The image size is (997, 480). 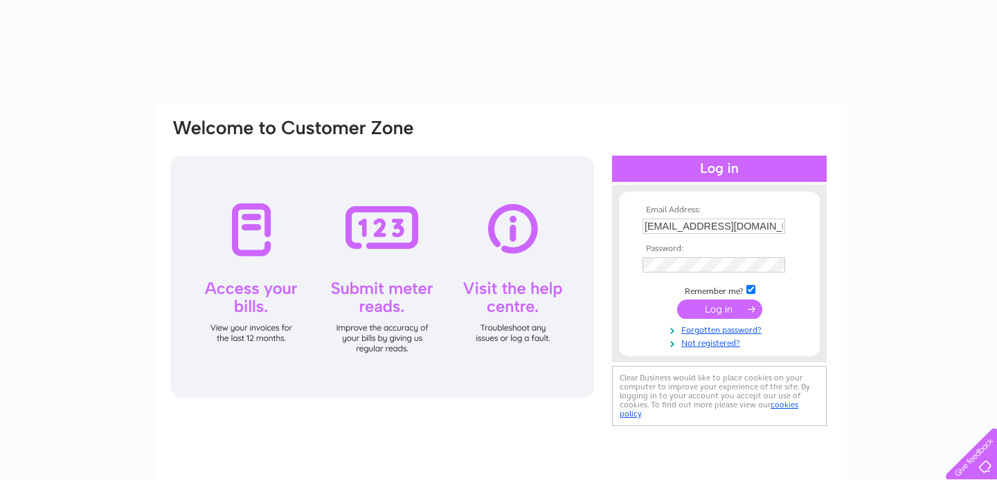 I want to click on td: Remember me?, so click(x=719, y=290).